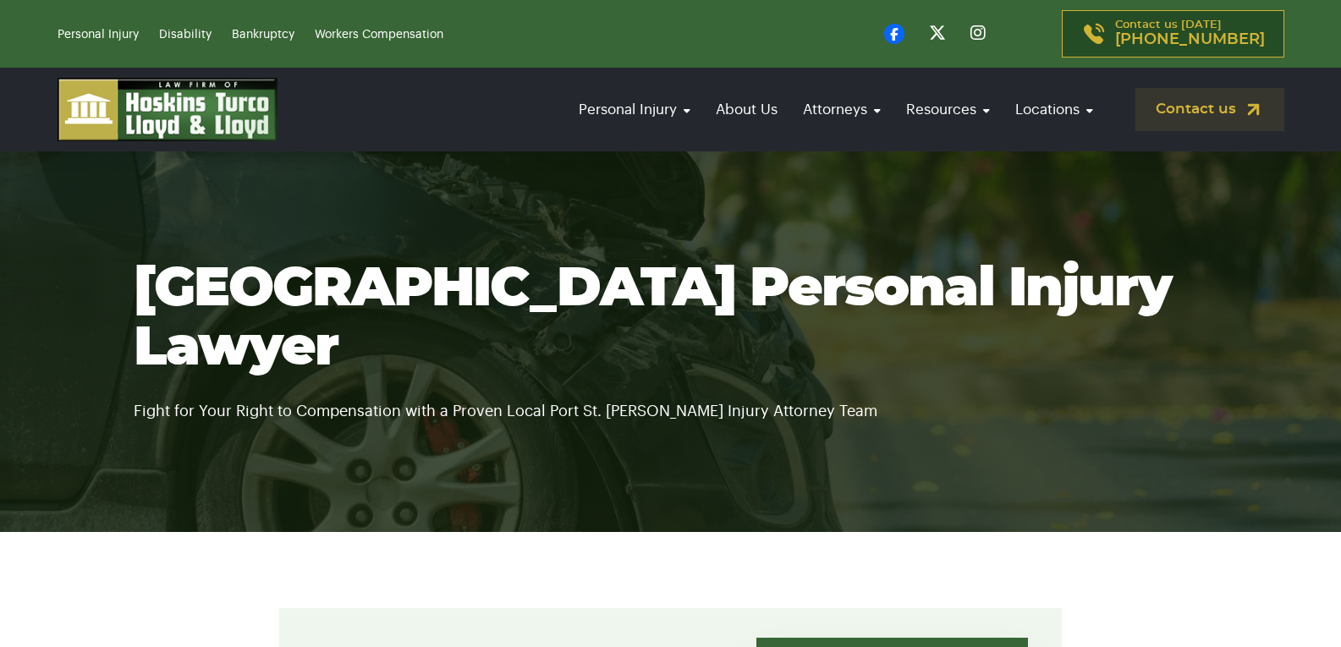 Image resolution: width=1341 pixels, height=647 pixels. Describe the element at coordinates (948, 109) in the screenshot. I see `a: Resources` at that location.